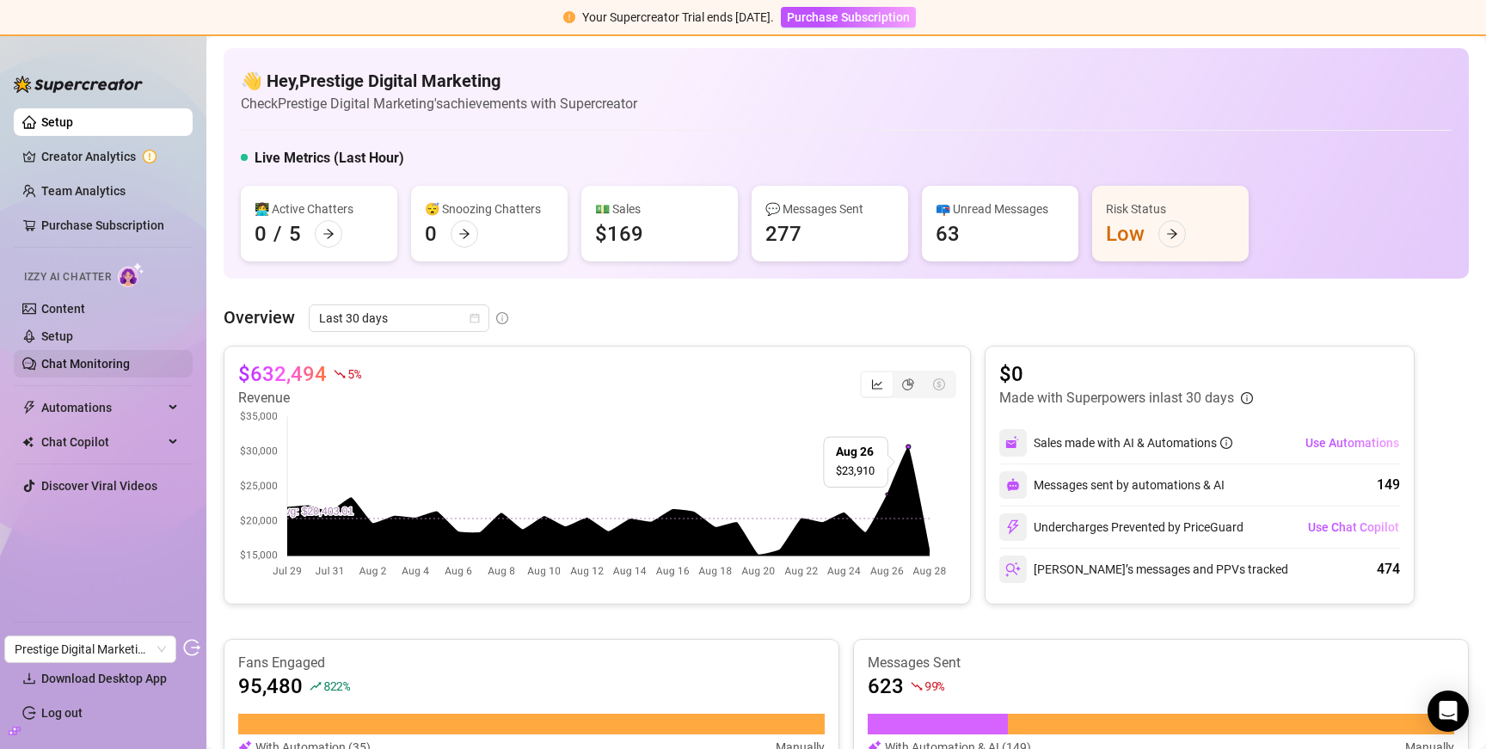  I want to click on button: Use Automations, so click(1352, 443).